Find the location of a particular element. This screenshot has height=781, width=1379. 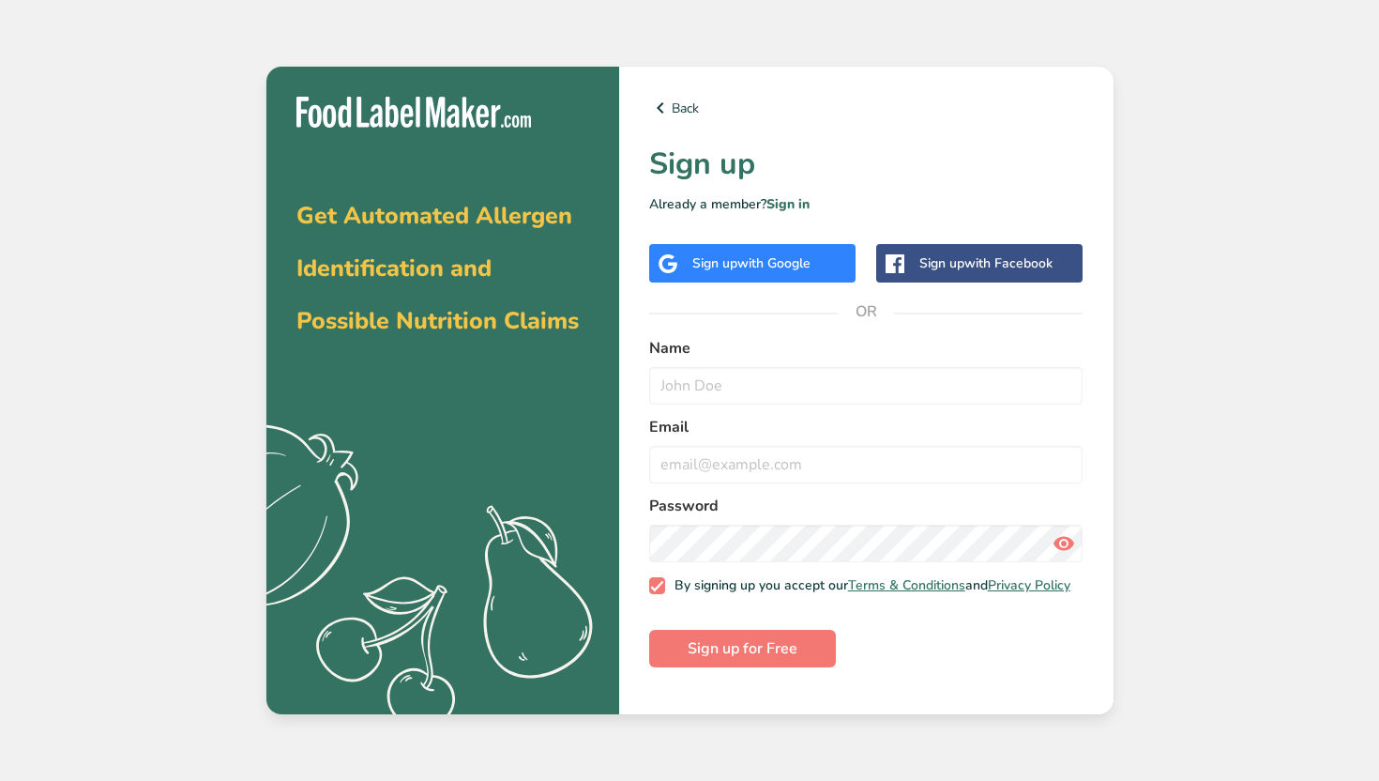

label: Name is located at coordinates (866, 348).